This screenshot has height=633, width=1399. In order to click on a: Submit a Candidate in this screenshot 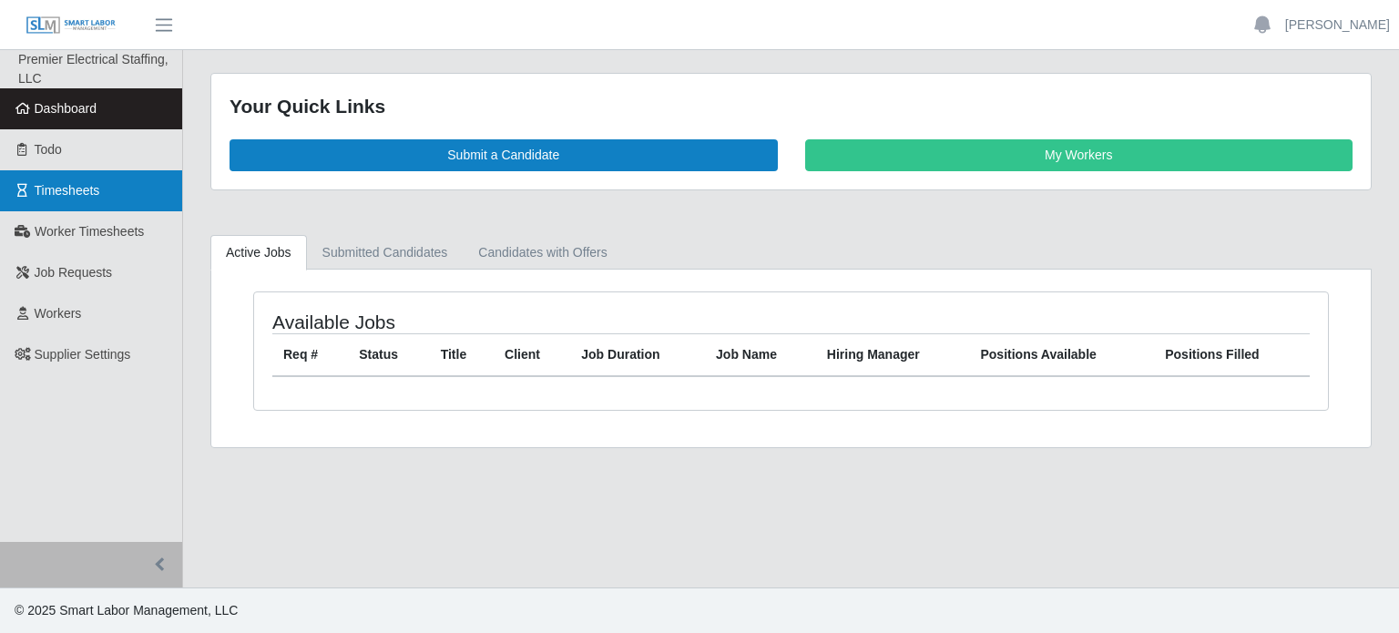, I will do `click(504, 155)`.